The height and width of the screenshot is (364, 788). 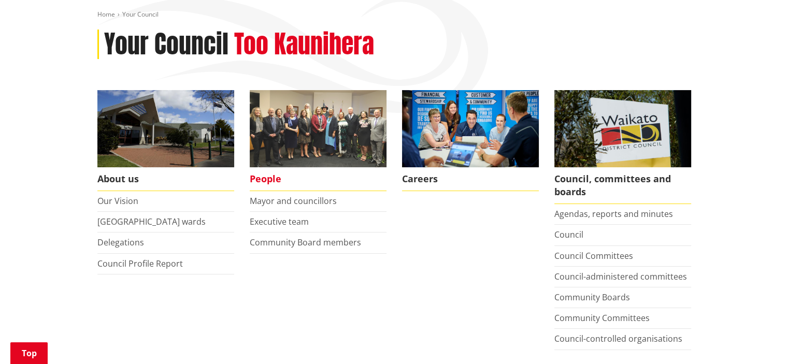 What do you see at coordinates (613, 214) in the screenshot?
I see `a: Agendas, reports and minutes` at bounding box center [613, 214].